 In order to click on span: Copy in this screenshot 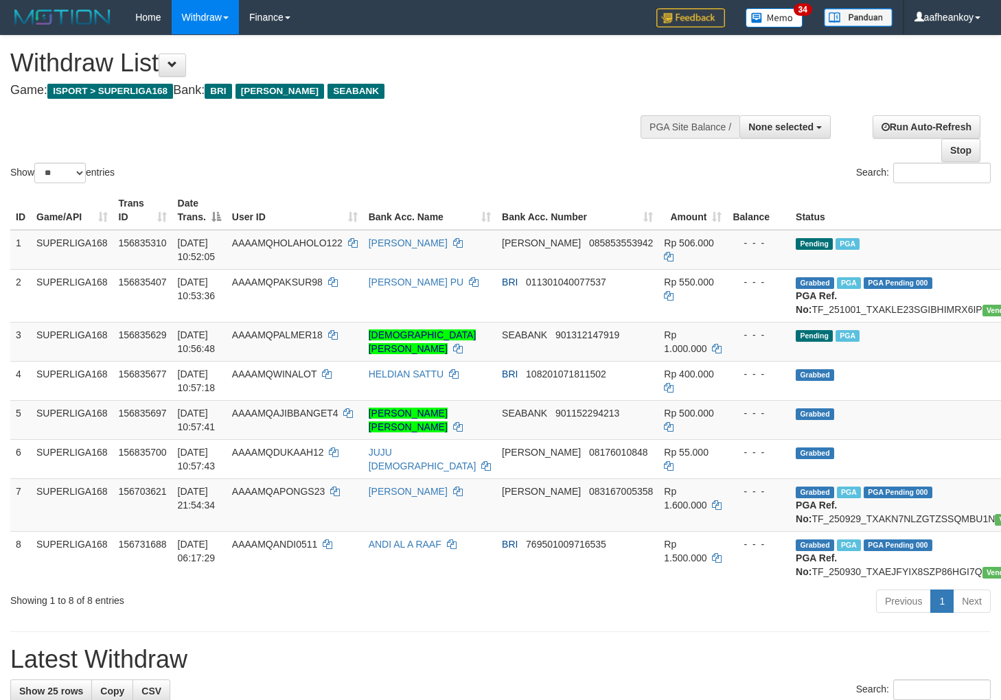, I will do `click(112, 692)`.